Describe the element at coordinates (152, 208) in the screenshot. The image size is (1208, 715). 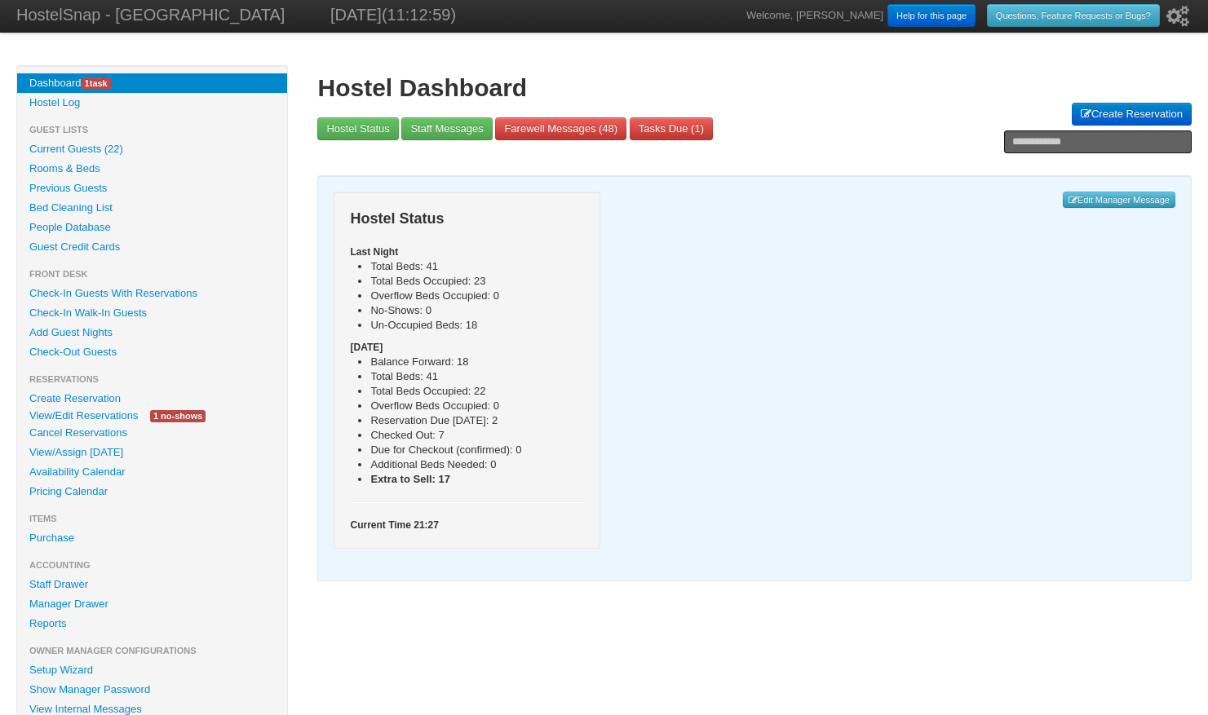
I see `a: Bed Cleaning List` at that location.